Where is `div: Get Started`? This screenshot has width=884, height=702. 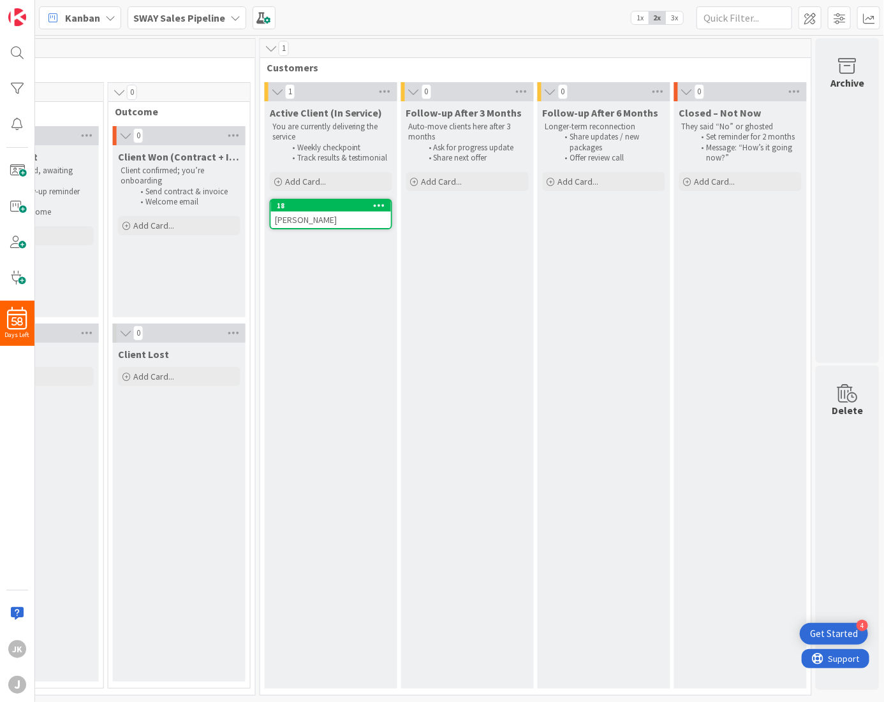
div: Get Started is located at coordinates (833, 634).